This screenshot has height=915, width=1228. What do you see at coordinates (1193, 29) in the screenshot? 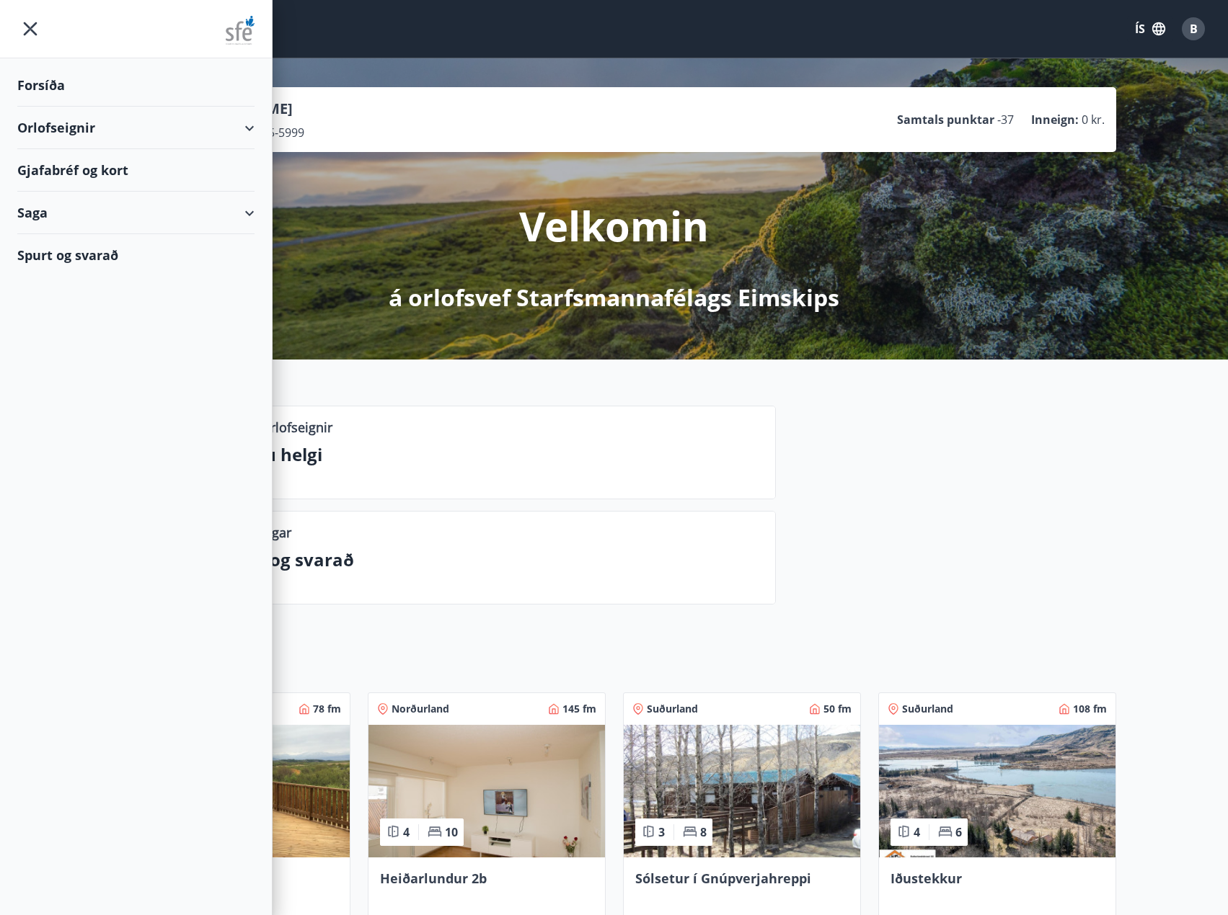
I see `span: B` at bounding box center [1193, 29].